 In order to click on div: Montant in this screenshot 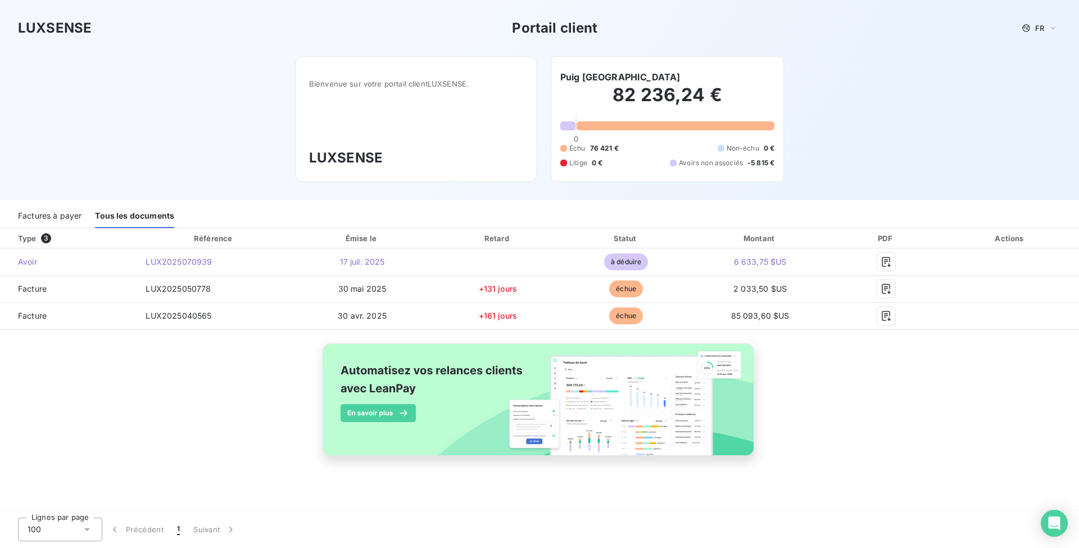, I will do `click(760, 238)`.